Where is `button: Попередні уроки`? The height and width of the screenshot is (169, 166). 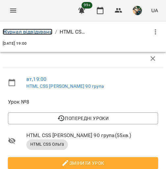 button: Попередні уроки is located at coordinates (83, 119).